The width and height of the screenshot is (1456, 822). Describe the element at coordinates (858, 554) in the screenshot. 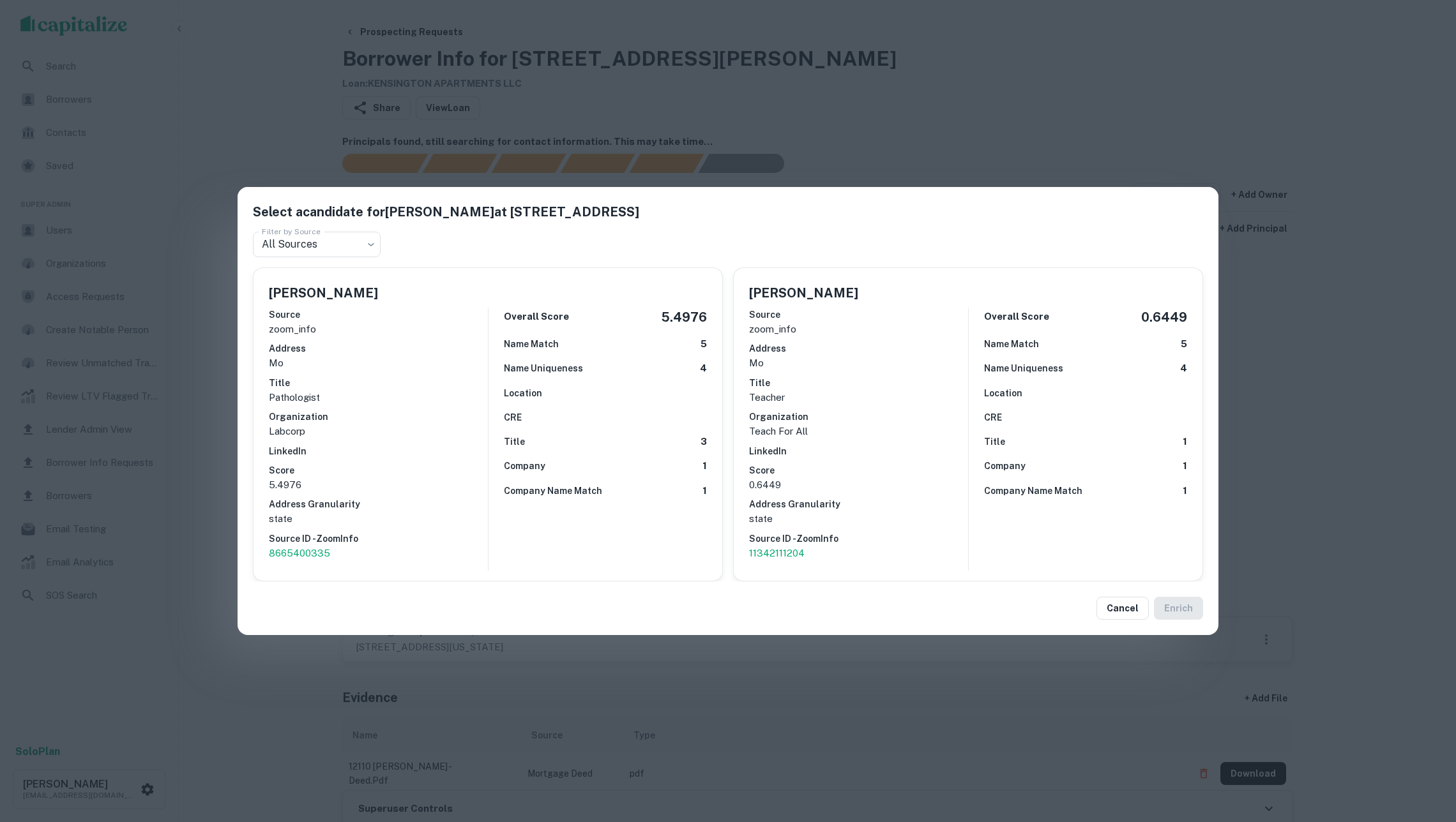

I see `p: 11342111204` at that location.